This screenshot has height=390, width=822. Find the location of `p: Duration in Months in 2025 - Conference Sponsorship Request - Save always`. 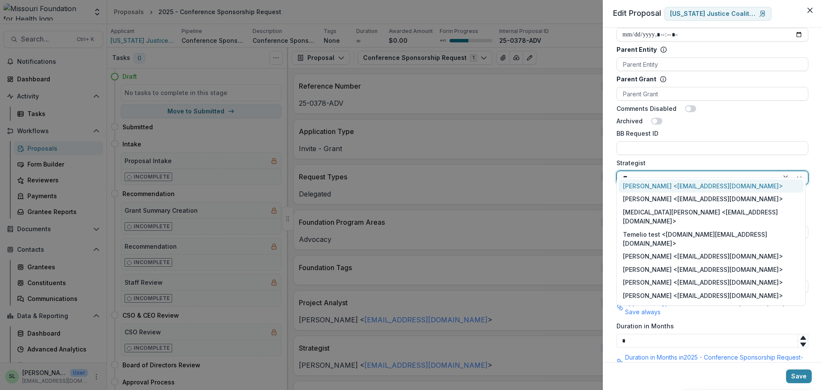

p: Duration in Months in 2025 - Conference Sponsorship Request - Save always is located at coordinates (716, 362).